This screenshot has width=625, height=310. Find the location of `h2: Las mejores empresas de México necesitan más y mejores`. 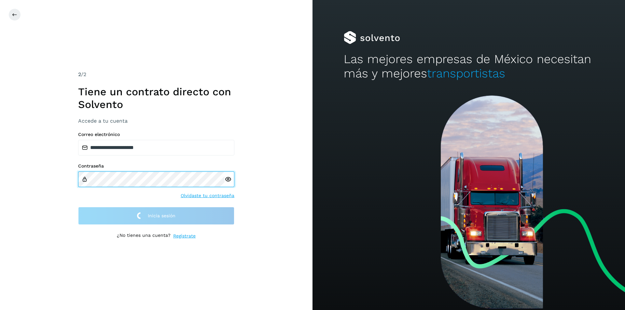

h2: Las mejores empresas de México necesitan más y mejores is located at coordinates (469, 66).